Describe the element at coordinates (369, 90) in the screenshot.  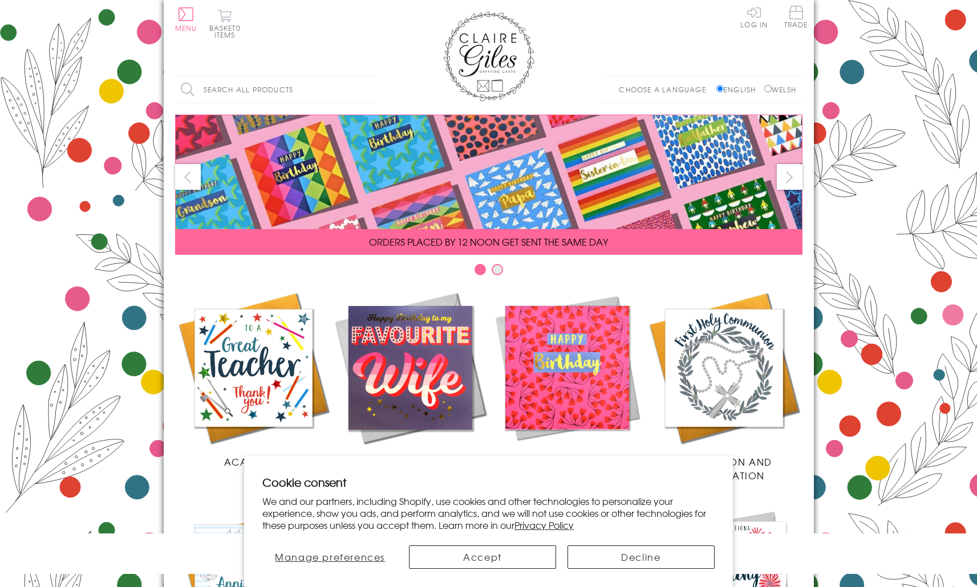
I see `input: Search` at that location.